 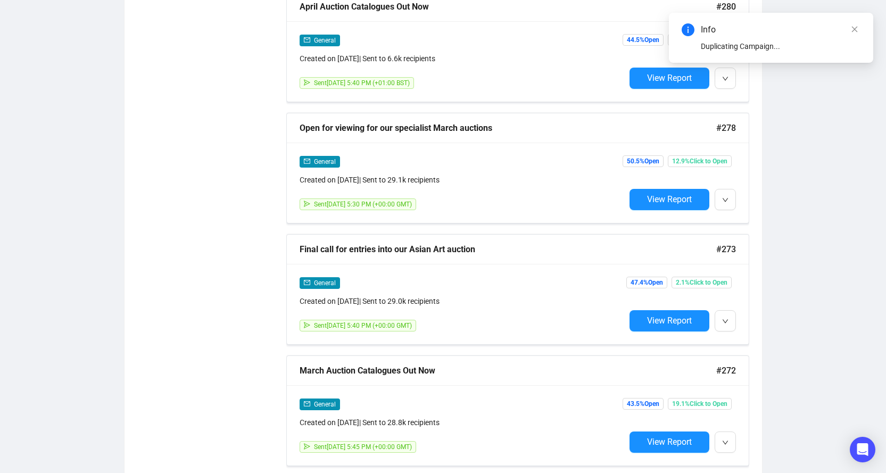 I want to click on span: info-circle, so click(x=688, y=30).